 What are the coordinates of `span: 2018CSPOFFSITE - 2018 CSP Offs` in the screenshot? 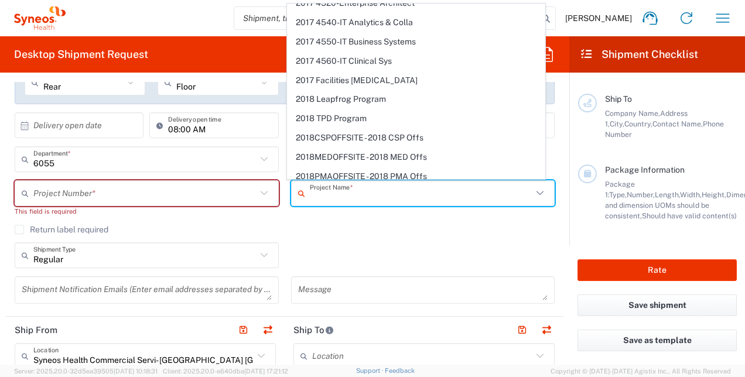 It's located at (416, 138).